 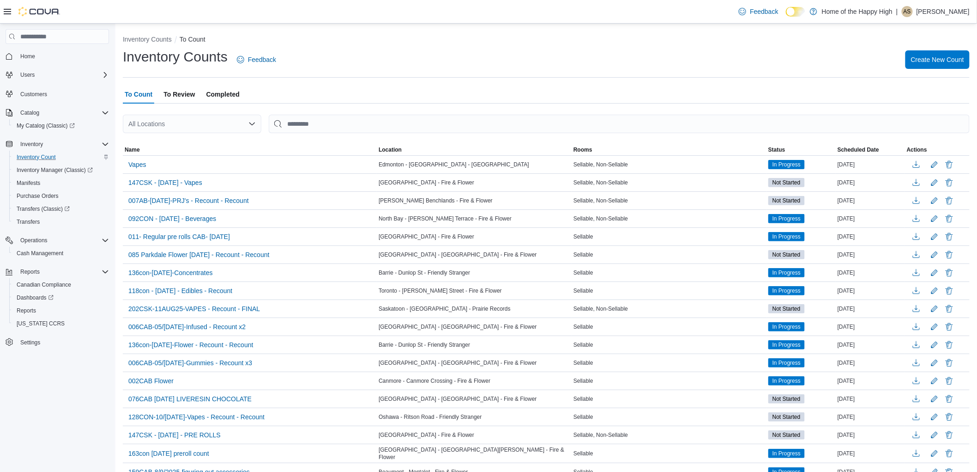 I want to click on button: Manifests, so click(x=61, y=183).